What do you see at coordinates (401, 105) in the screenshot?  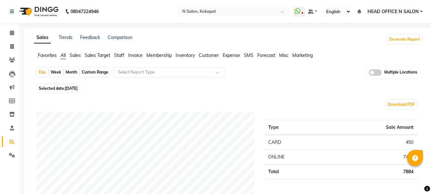 I see `button: Download PDF` at bounding box center [401, 105].